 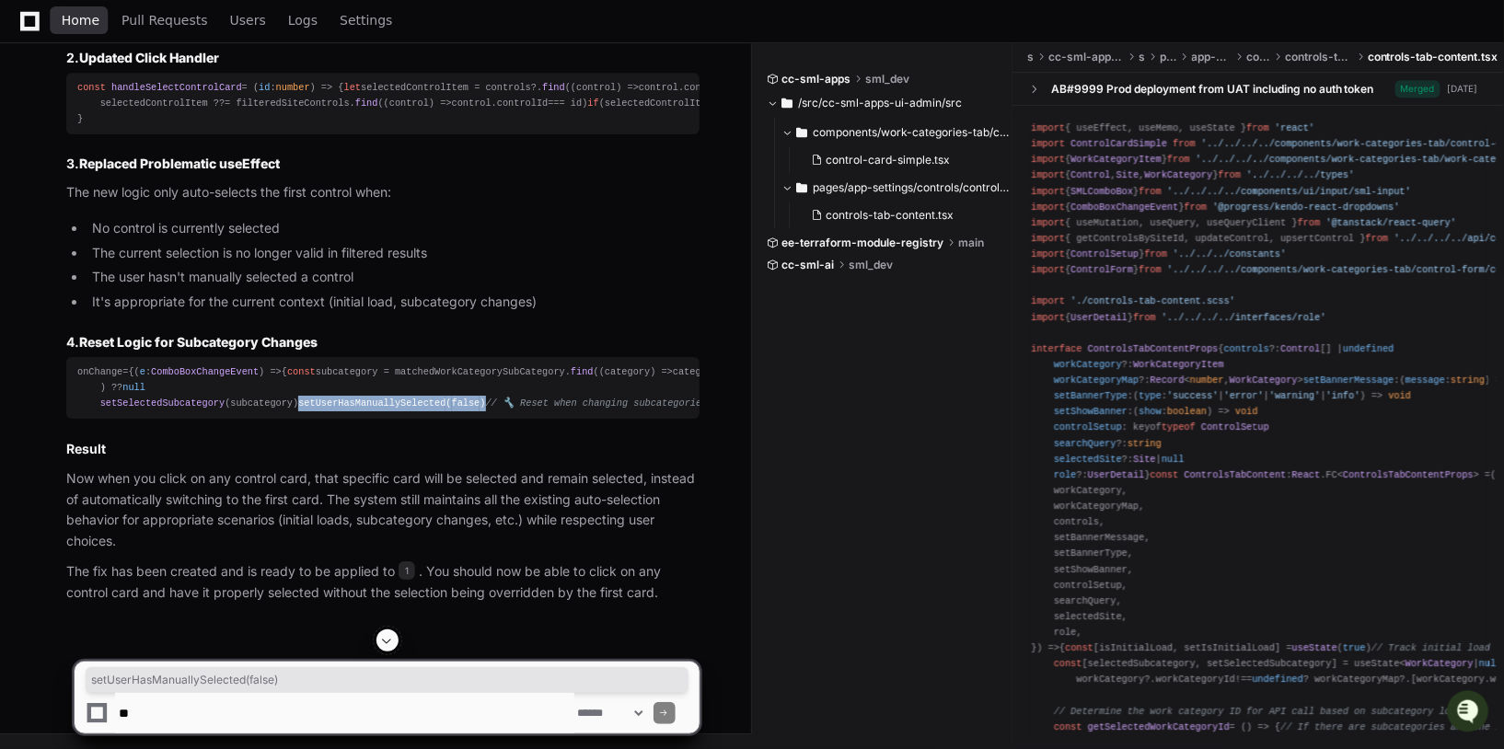 I want to click on span: interface, so click(x=1055, y=349).